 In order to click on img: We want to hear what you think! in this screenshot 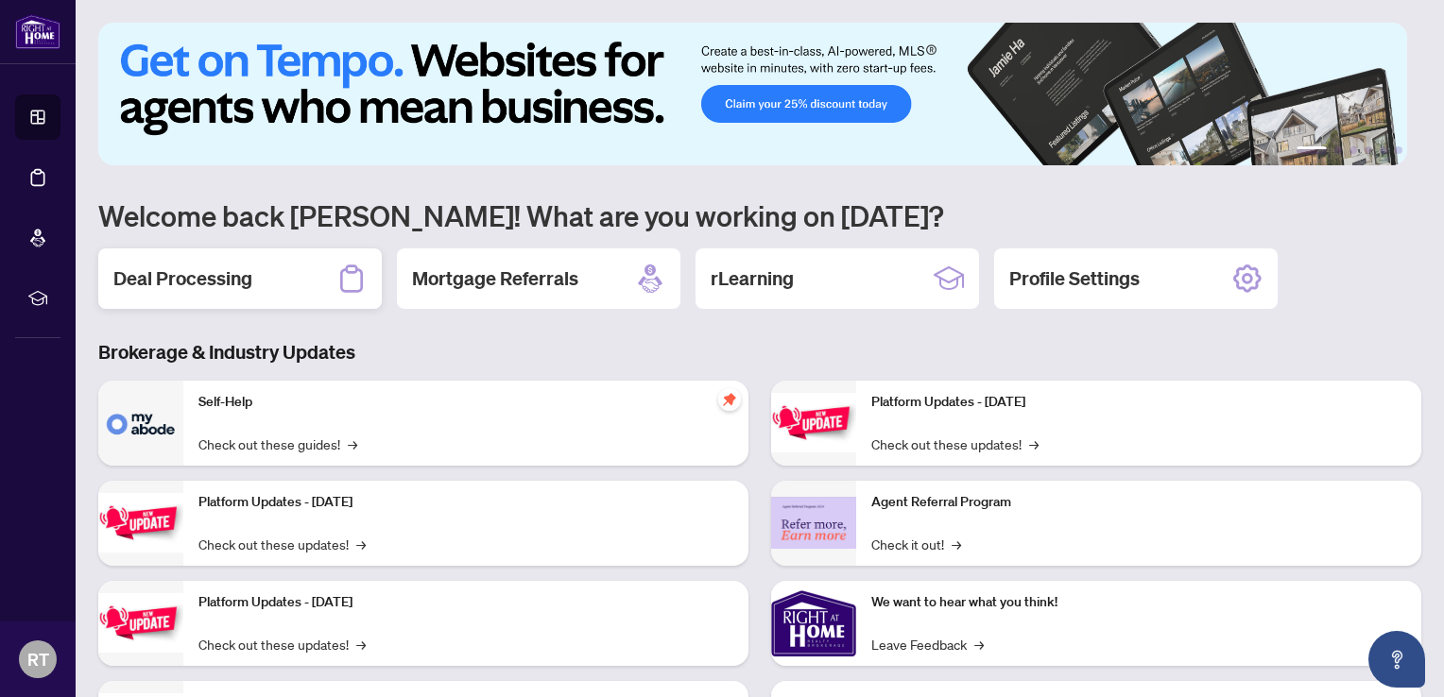, I will do `click(814, 624)`.